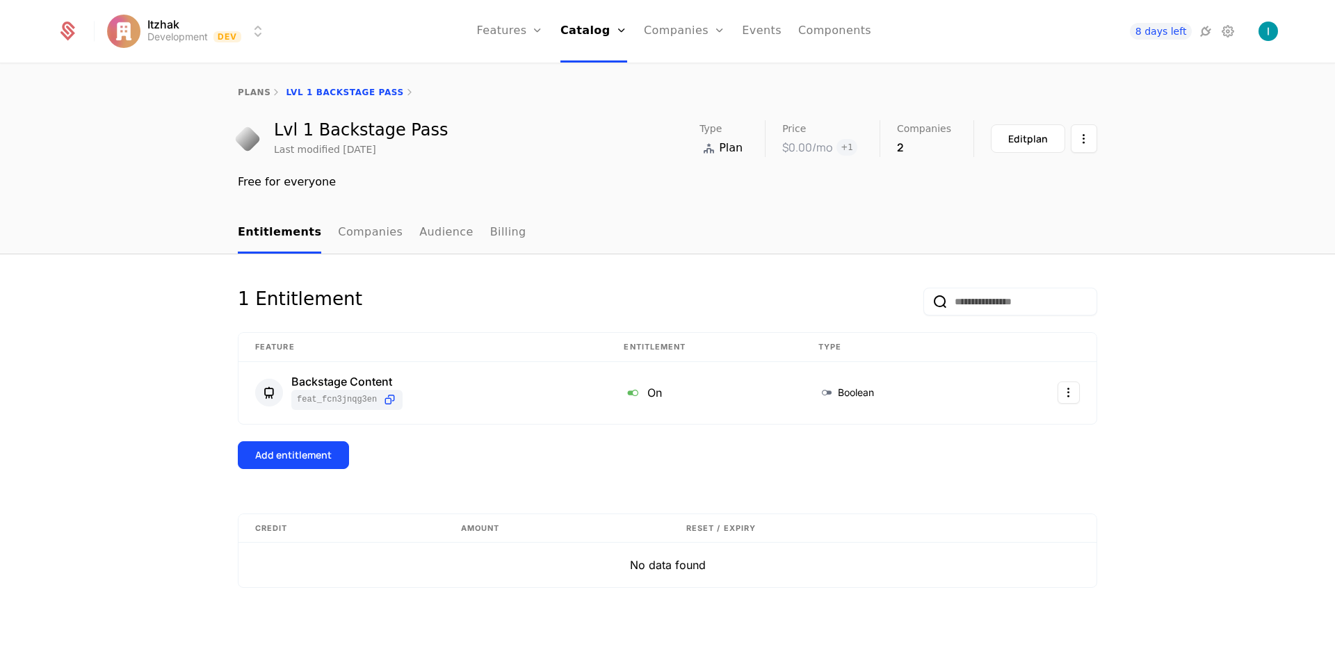 The image size is (1335, 649). I want to click on div: On, so click(704, 393).